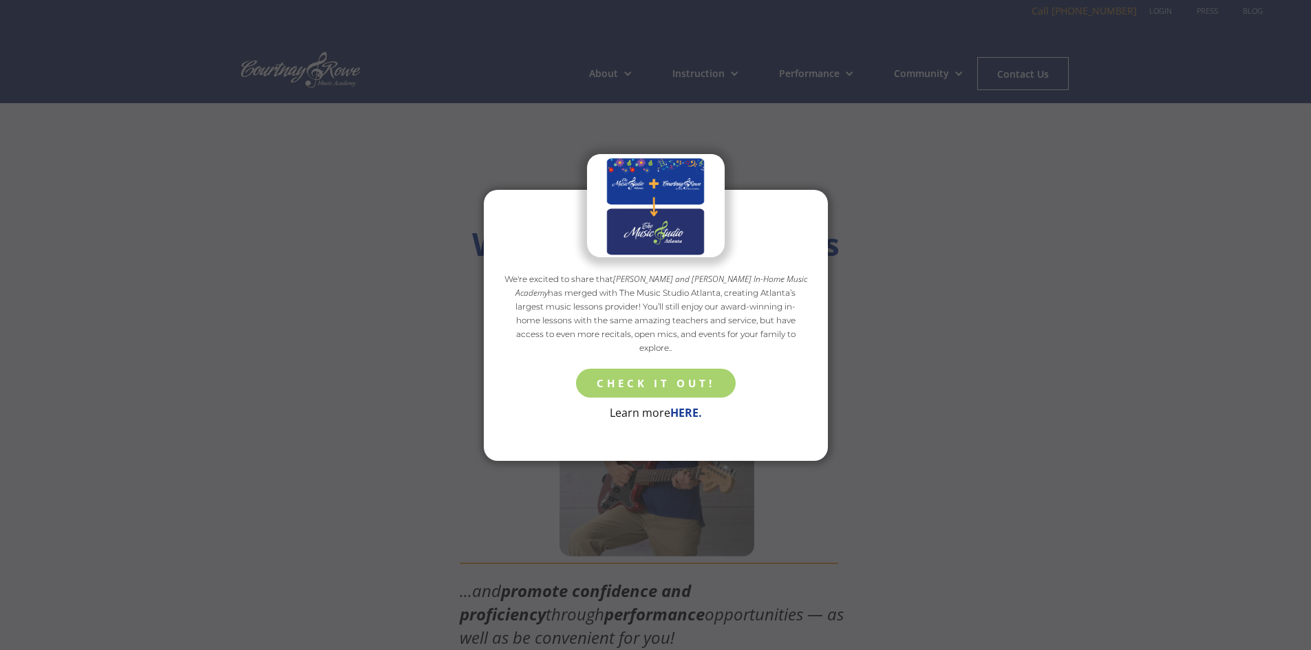 This screenshot has height=650, width=1311. I want to click on p: We're excited to share that has merged with The Music Studio Atlanta, creating Atlanta’s largest ..., so click(656, 314).